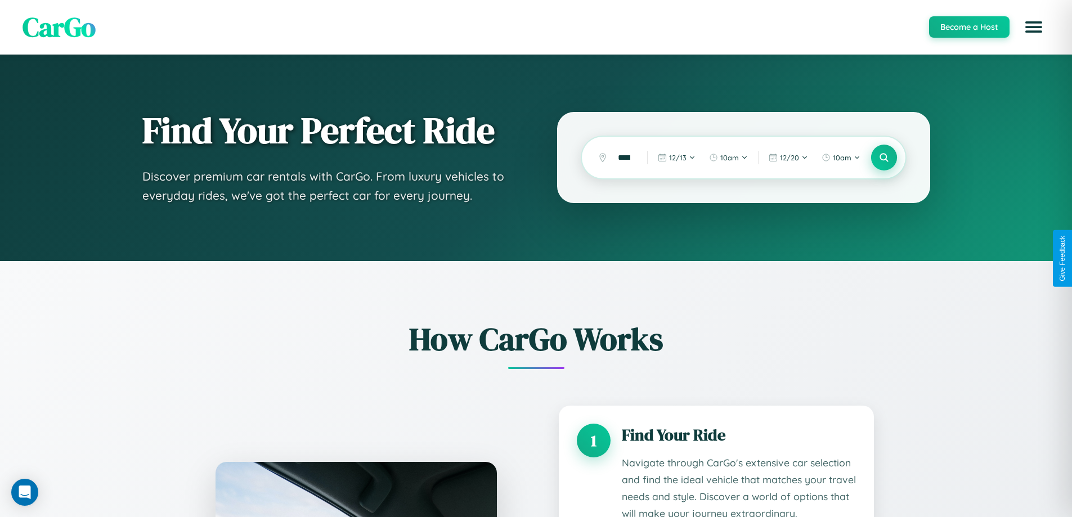  What do you see at coordinates (676, 158) in the screenshot?
I see `button: 12/13` at bounding box center [676, 158].